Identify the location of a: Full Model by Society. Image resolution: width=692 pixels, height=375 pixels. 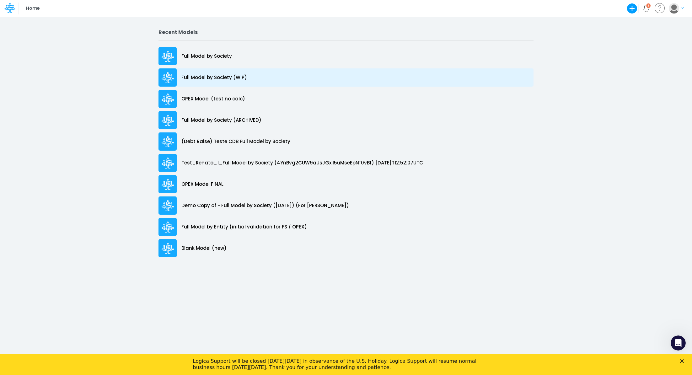
(346, 56).